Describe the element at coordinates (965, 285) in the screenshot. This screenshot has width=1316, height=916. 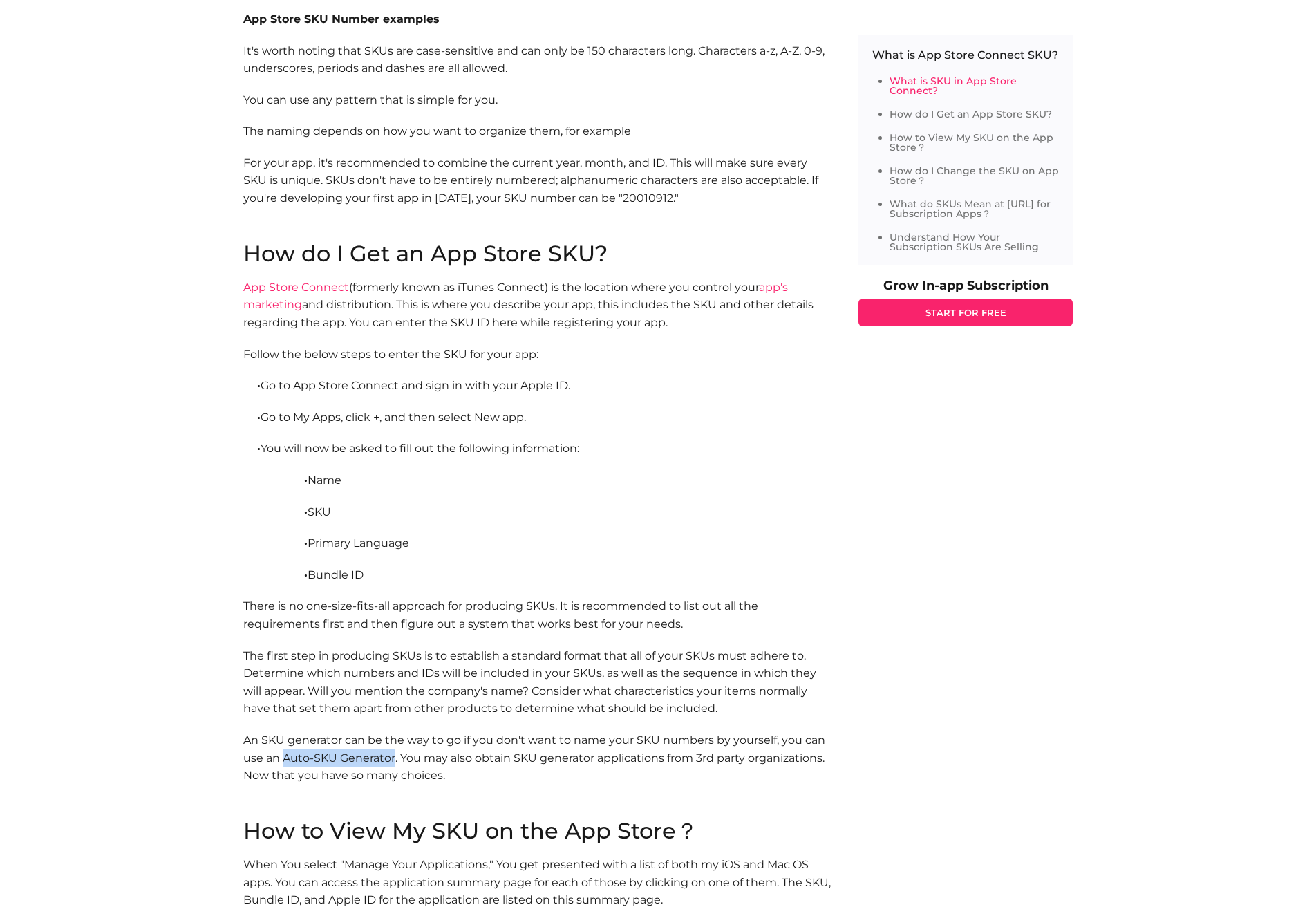
I see `p: Grow In-app Subscription` at that location.